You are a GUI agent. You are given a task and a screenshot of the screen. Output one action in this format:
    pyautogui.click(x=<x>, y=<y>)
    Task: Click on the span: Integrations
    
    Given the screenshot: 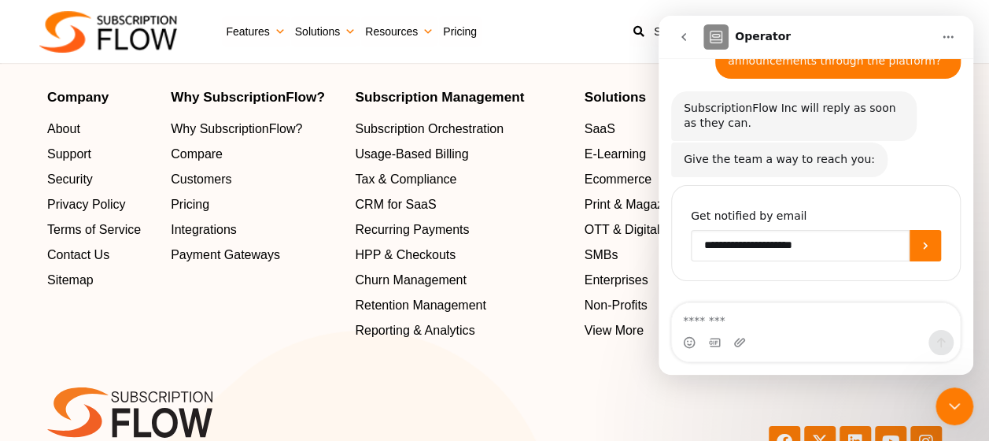 What is the action you would take?
    pyautogui.click(x=204, y=230)
    